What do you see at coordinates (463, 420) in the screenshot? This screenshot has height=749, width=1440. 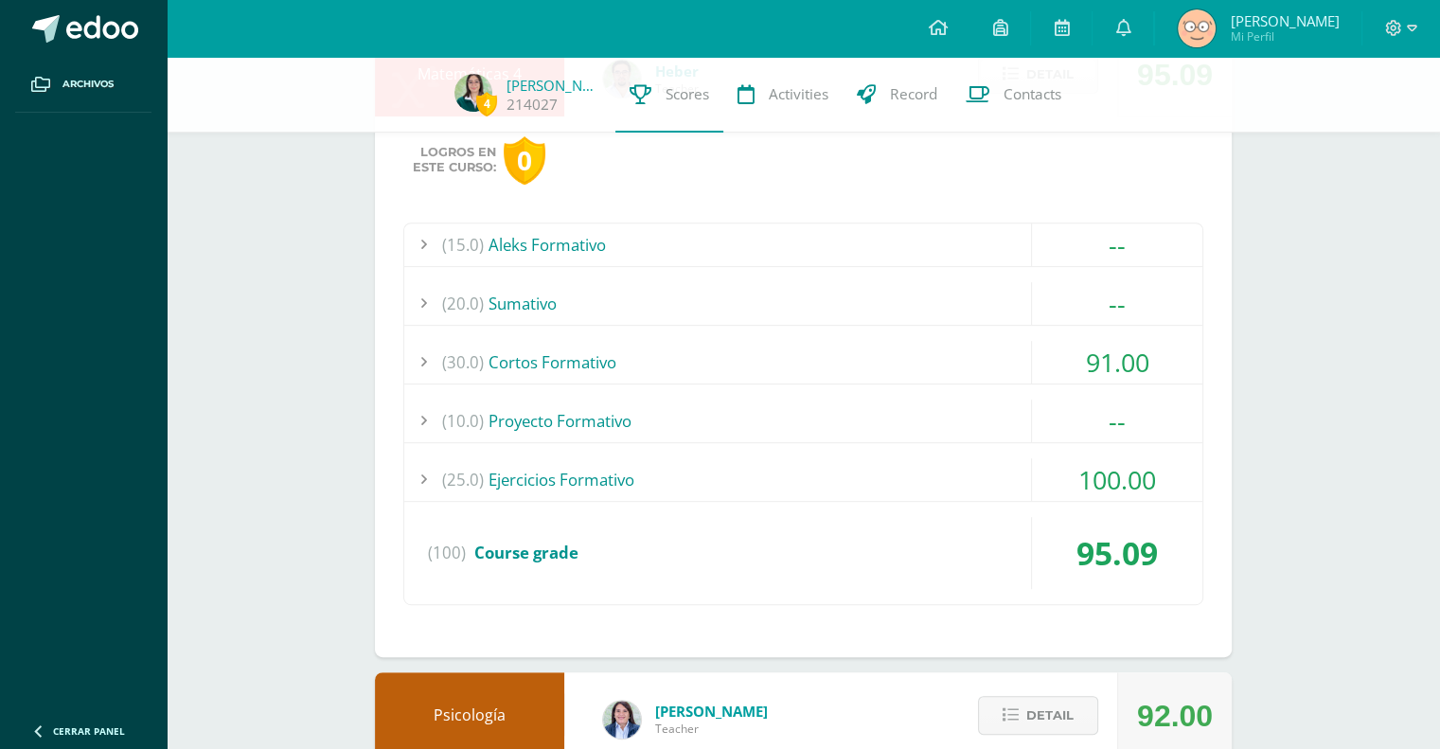 I see `span: (10.0)` at bounding box center [463, 420].